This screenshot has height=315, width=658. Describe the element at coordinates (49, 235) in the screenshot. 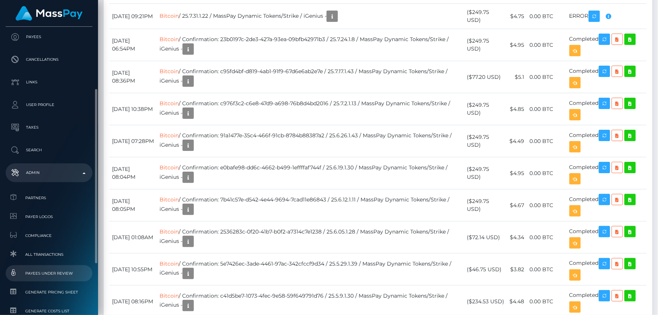

I see `span: Compliance` at that location.